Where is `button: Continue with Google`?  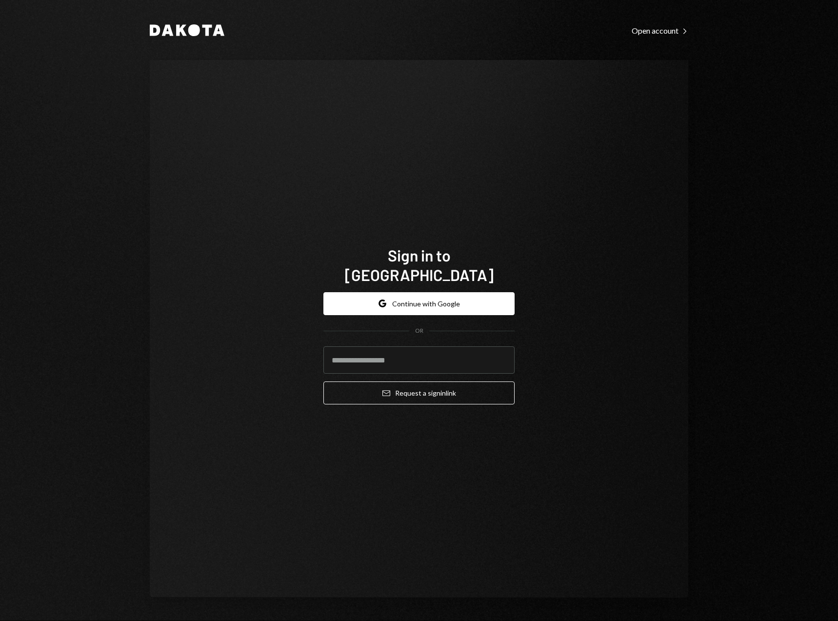
button: Continue with Google is located at coordinates (419, 303).